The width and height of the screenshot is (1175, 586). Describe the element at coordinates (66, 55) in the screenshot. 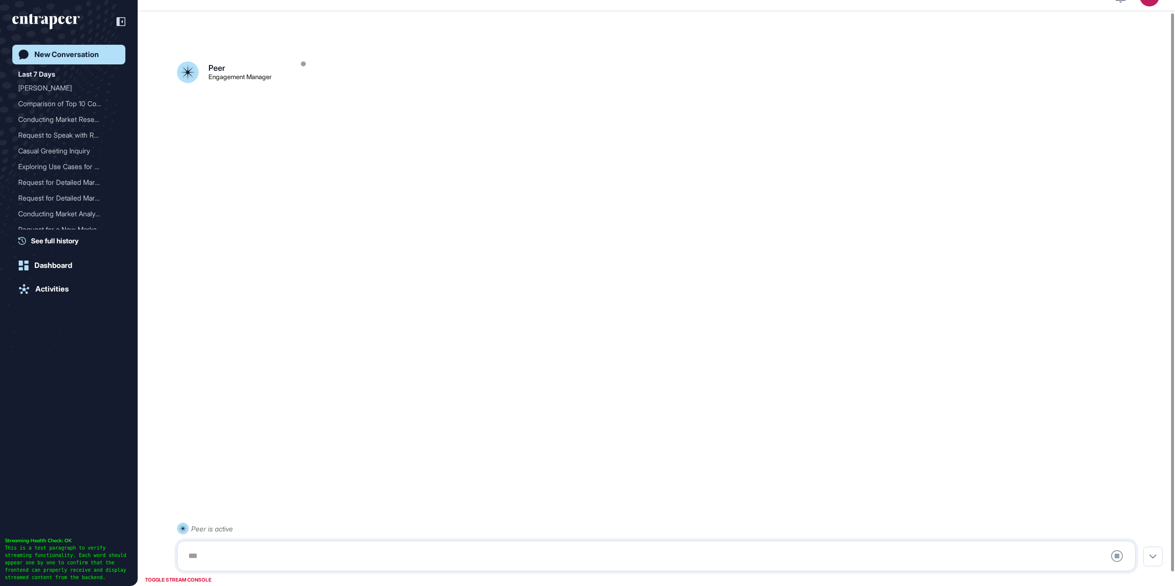

I see `div: New Conversation` at that location.